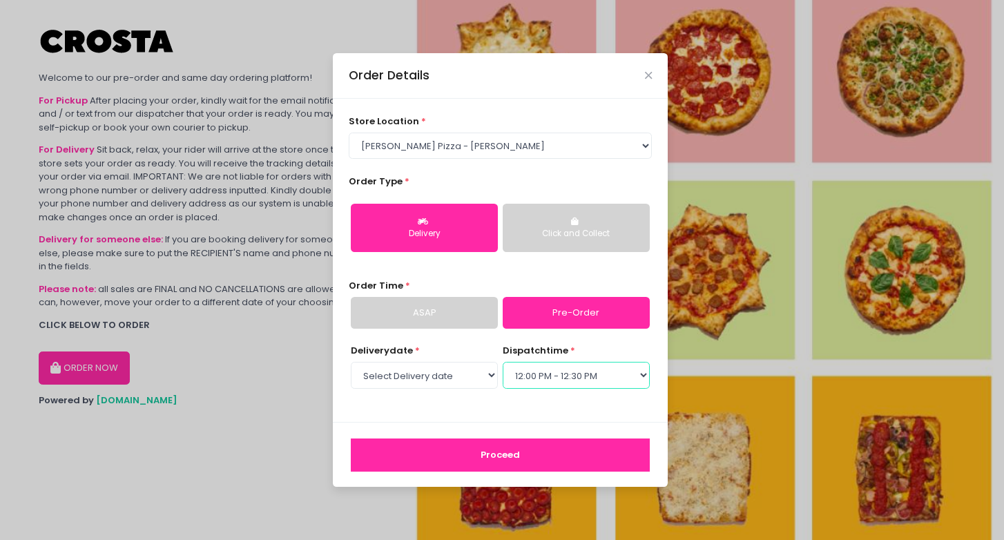 The image size is (1004, 540). I want to click on span: Delivery date, so click(382, 350).